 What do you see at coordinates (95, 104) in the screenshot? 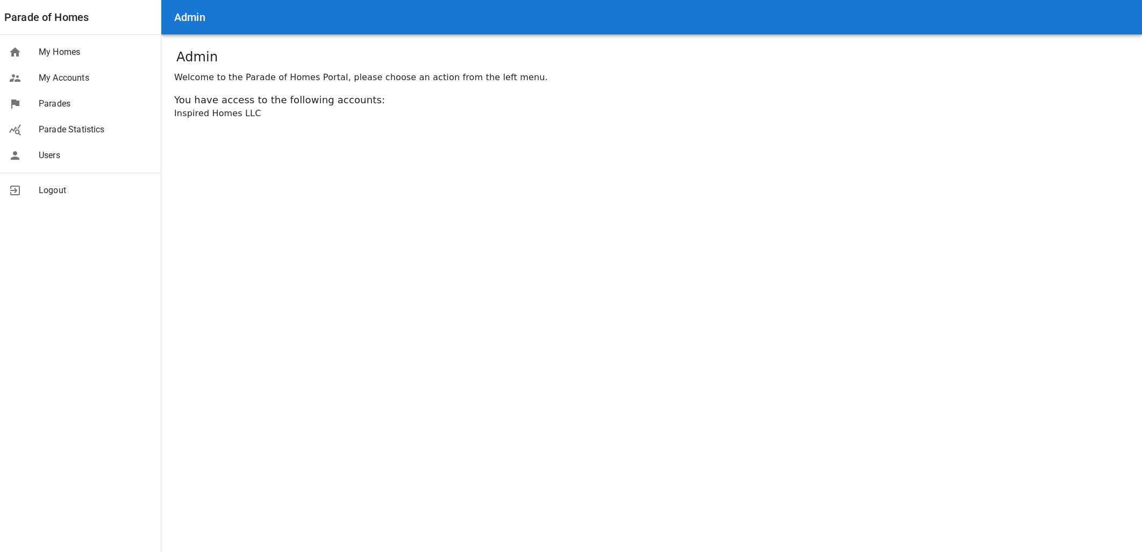
I see `span: Parades` at bounding box center [95, 104].